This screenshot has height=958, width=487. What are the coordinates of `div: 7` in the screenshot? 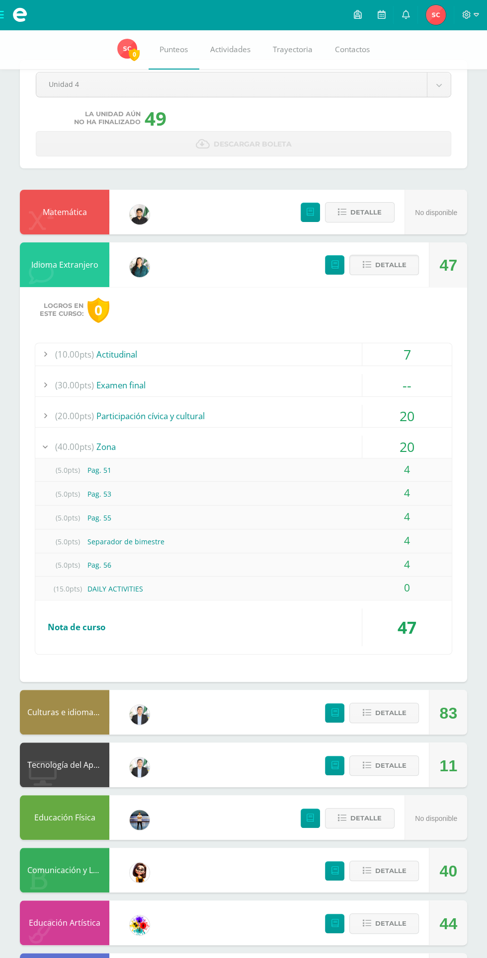 It's located at (407, 354).